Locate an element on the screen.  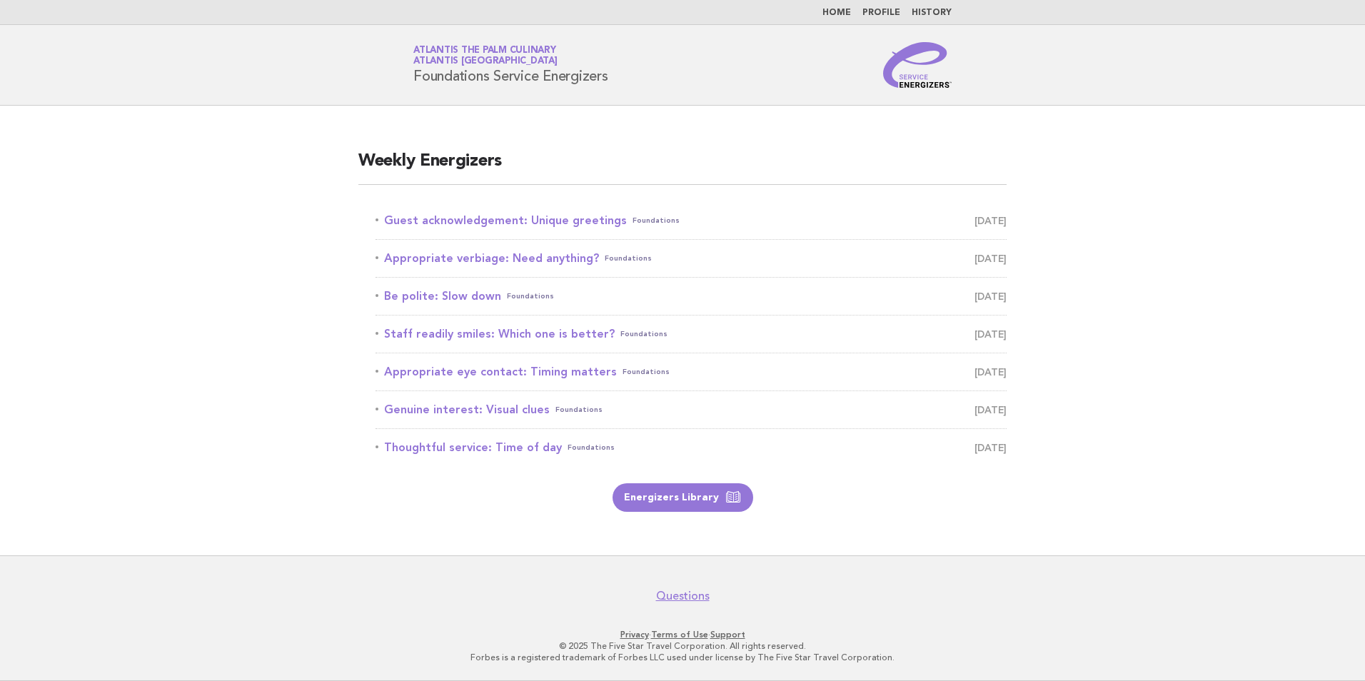
a: Privacy is located at coordinates (635, 635).